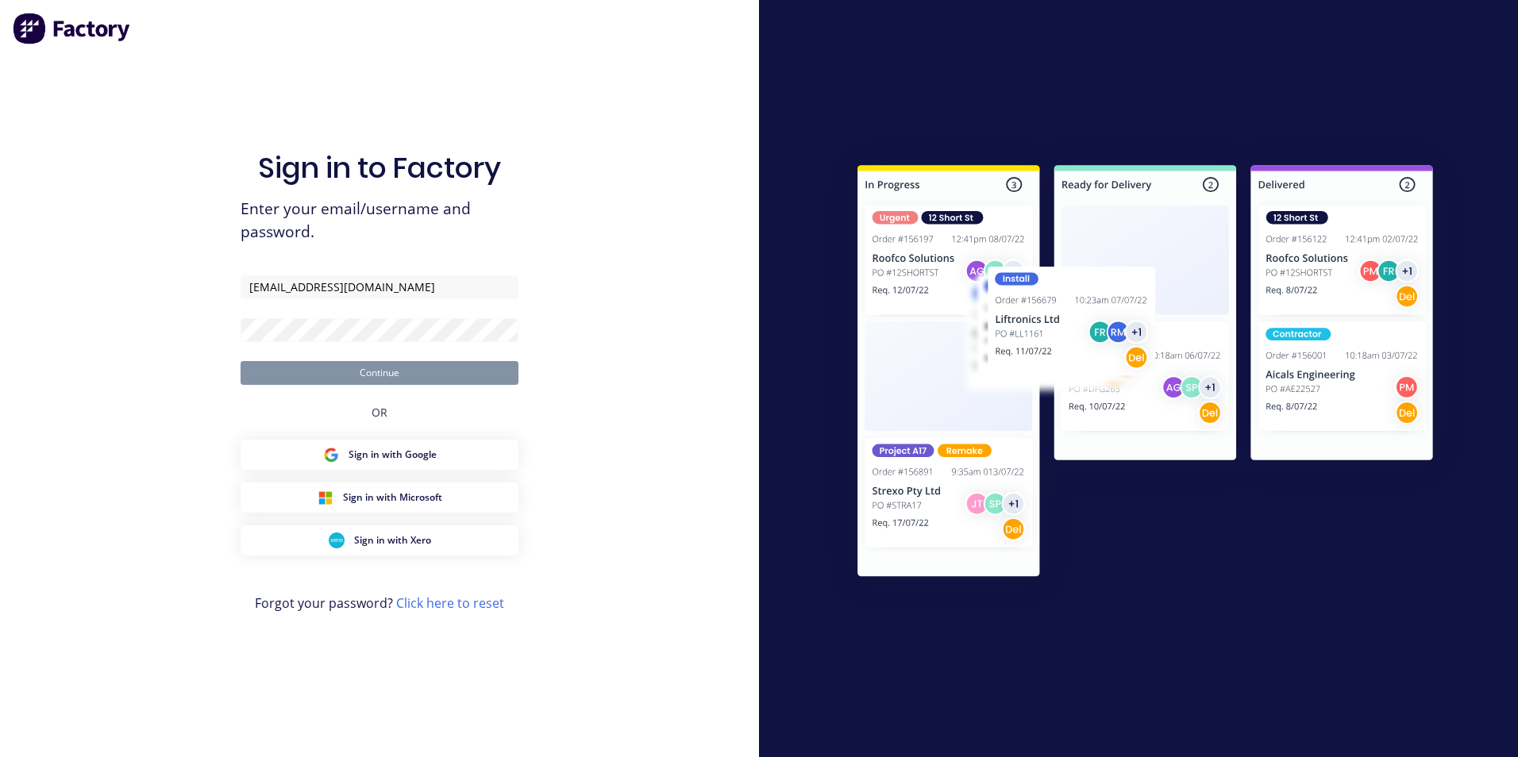  What do you see at coordinates (326, 498) in the screenshot?
I see `img: Microsoft Sign in` at bounding box center [326, 498].